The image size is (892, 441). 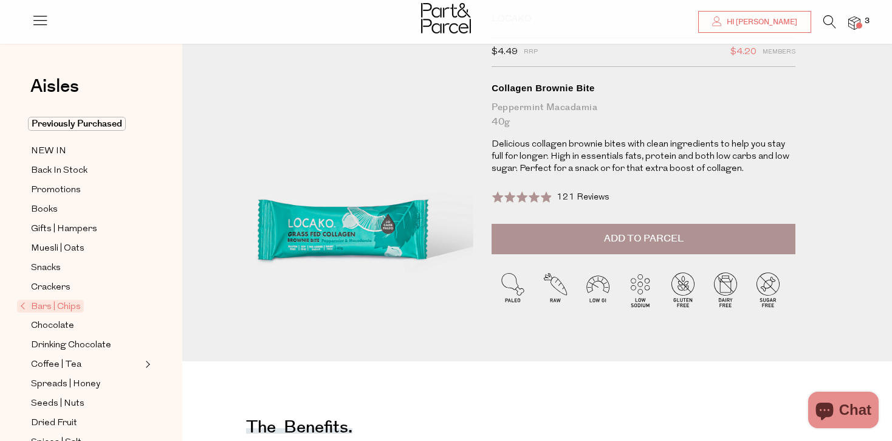 What do you see at coordinates (77, 123) in the screenshot?
I see `span: Previously Purchased` at bounding box center [77, 123].